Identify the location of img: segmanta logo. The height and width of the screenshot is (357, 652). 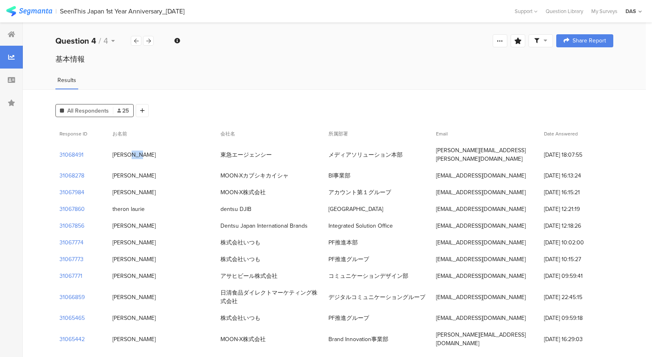
(29, 11).